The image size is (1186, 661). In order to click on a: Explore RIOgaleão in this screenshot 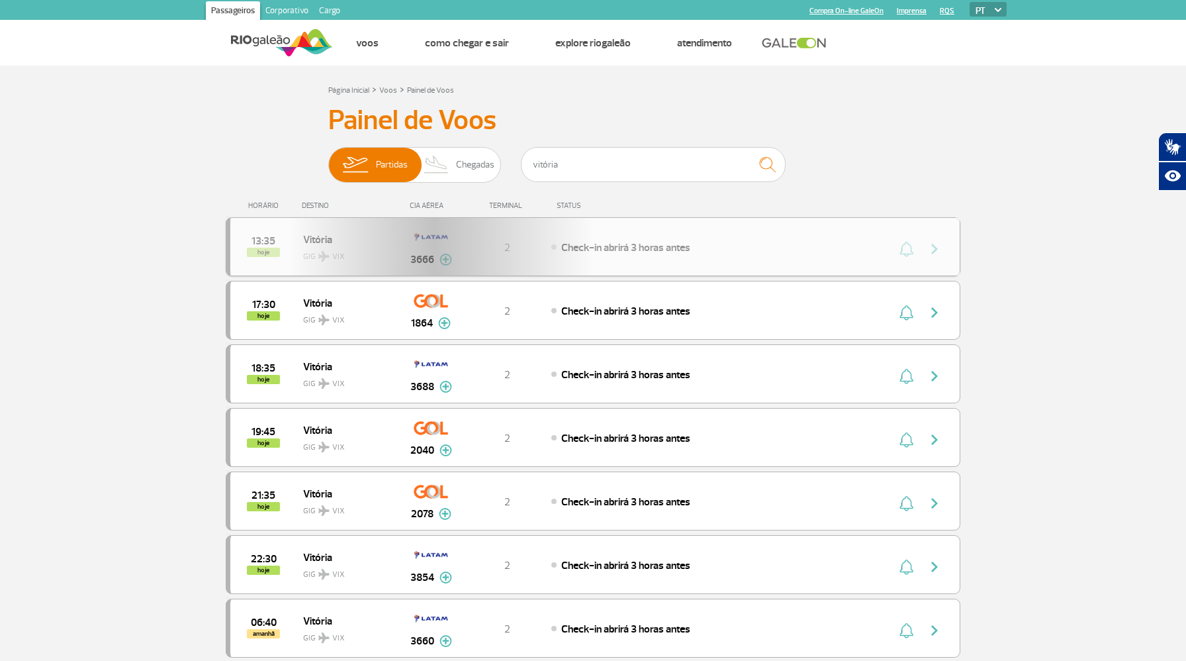, I will do `click(593, 43)`.